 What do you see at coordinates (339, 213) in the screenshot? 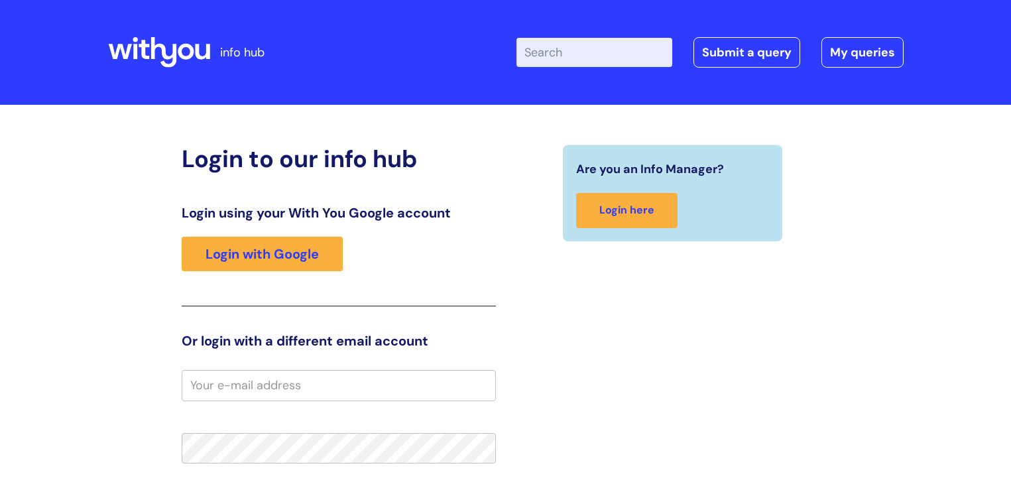
I see `h3: Login using your With You Google account` at bounding box center [339, 213].